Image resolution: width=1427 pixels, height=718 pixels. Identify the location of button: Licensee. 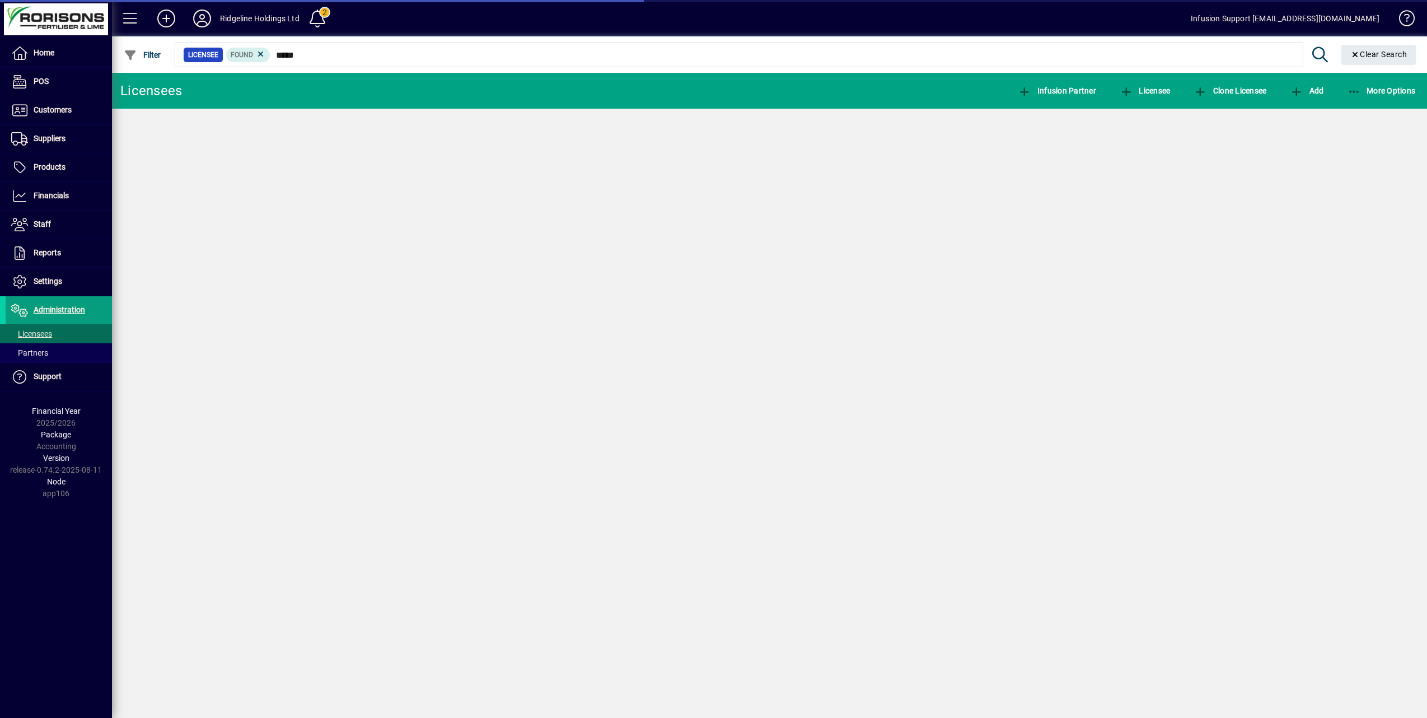
(1145, 91).